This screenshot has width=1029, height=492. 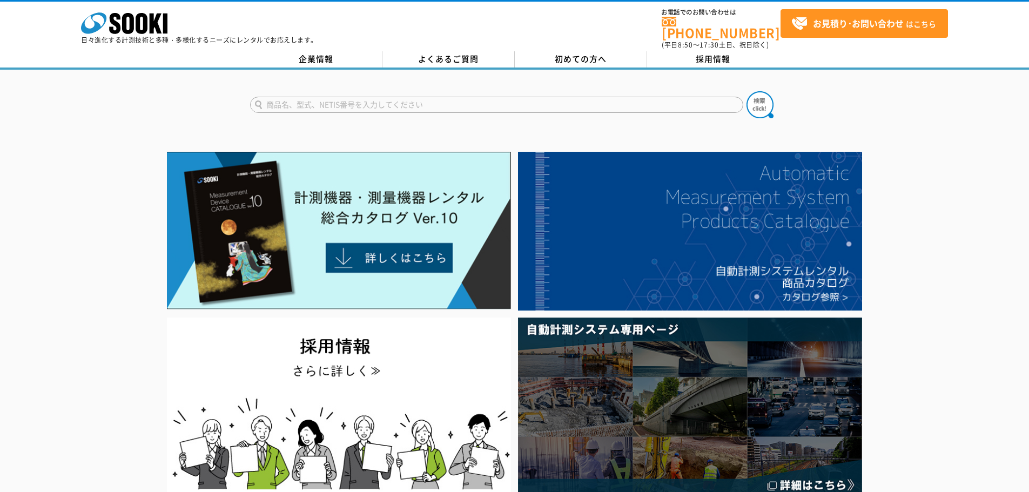 What do you see at coordinates (686, 45) in the screenshot?
I see `span: 8:50` at bounding box center [686, 45].